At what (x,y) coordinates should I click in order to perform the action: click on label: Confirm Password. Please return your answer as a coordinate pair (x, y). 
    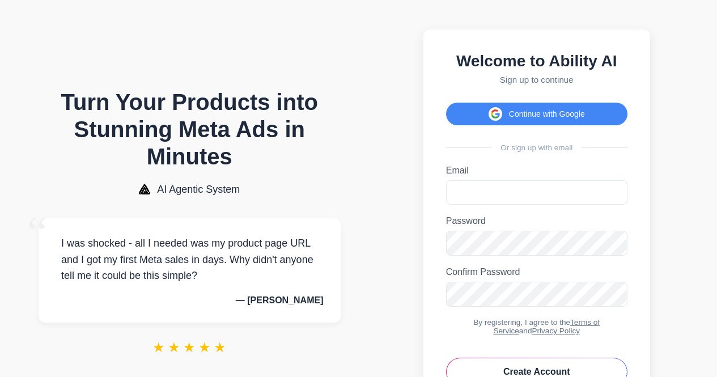
    Looking at the image, I should click on (537, 272).